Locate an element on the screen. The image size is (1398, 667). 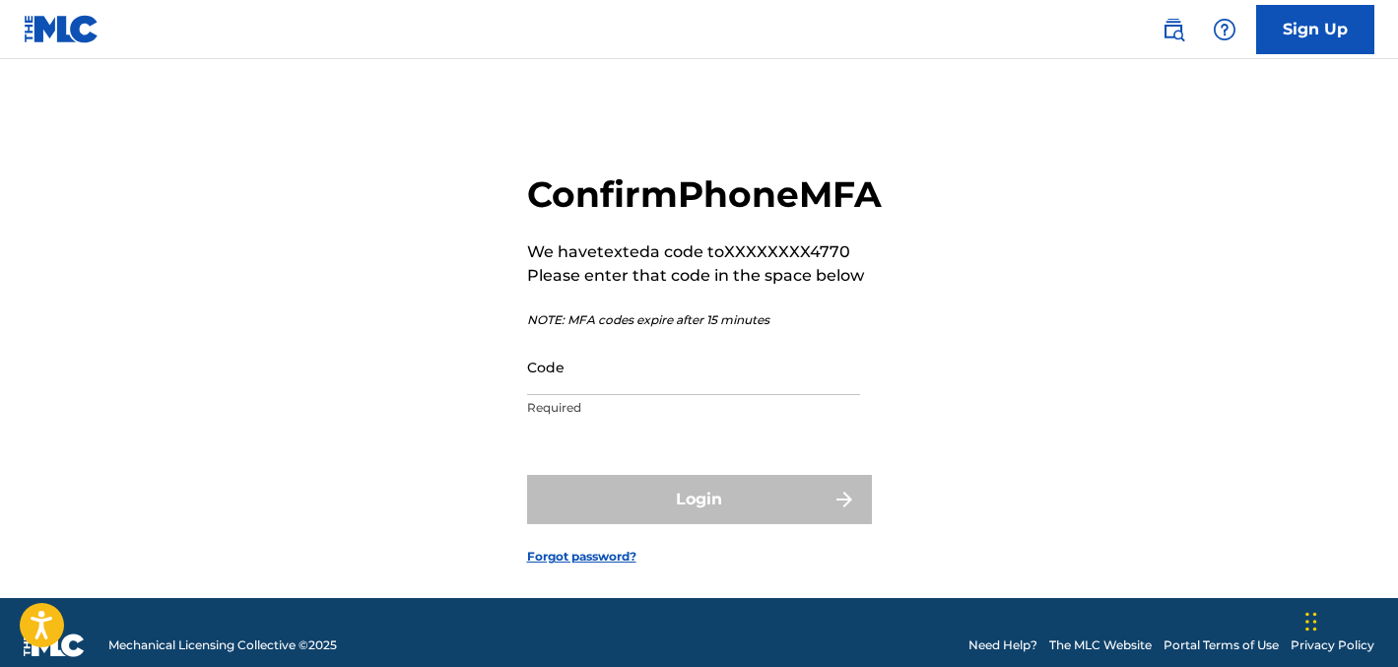
img: help is located at coordinates (1224, 30).